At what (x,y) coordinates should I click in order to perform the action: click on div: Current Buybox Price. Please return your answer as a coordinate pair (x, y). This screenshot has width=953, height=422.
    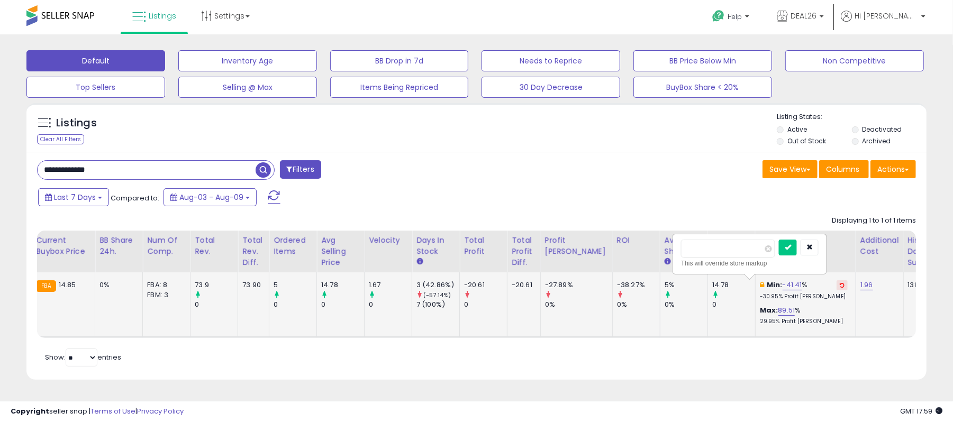
    Looking at the image, I should click on (63, 246).